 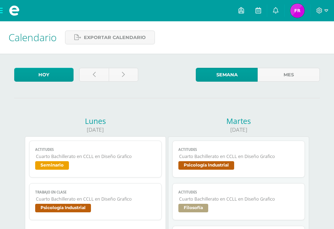 I want to click on a: ActitudesCuarto Bachillerato en CCLL en Diseño GraficoFilosofía, so click(x=238, y=202).